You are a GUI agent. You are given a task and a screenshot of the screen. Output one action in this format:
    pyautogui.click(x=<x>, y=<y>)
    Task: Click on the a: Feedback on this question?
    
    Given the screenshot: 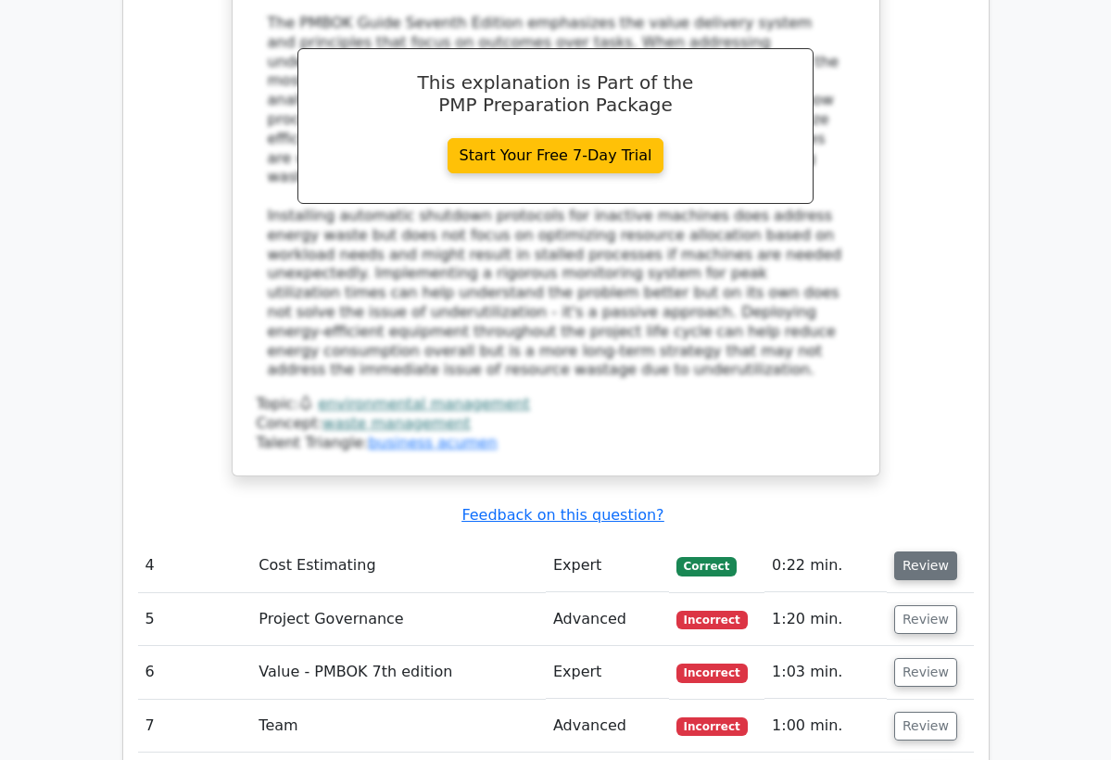 What is the action you would take?
    pyautogui.click(x=562, y=514)
    